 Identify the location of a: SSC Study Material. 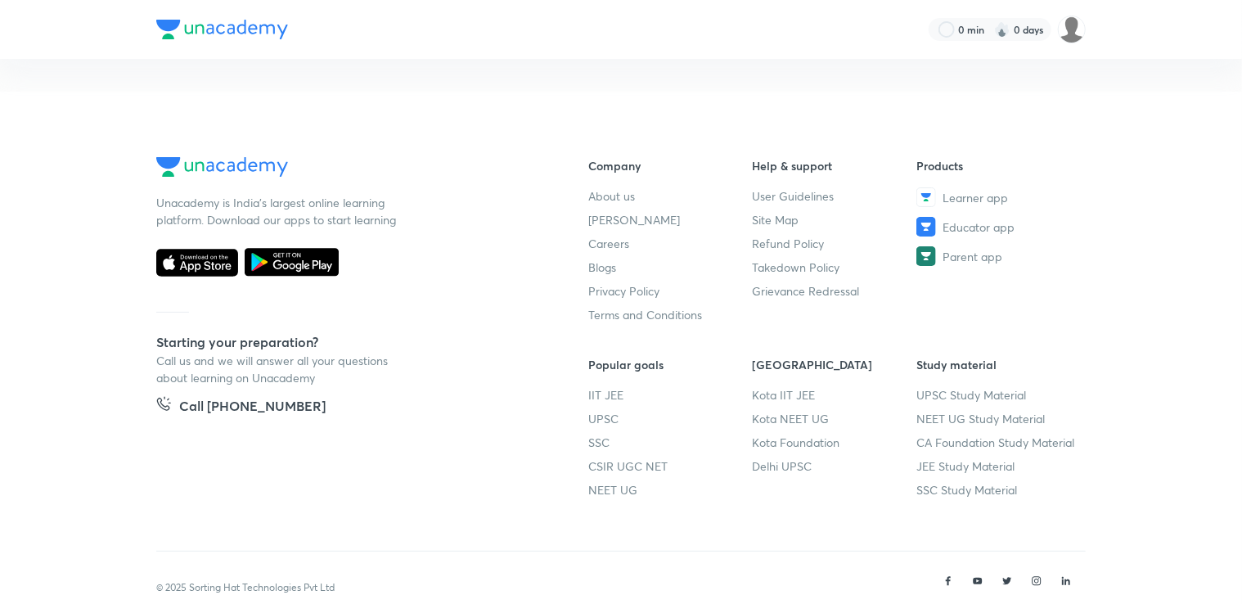
(998, 489).